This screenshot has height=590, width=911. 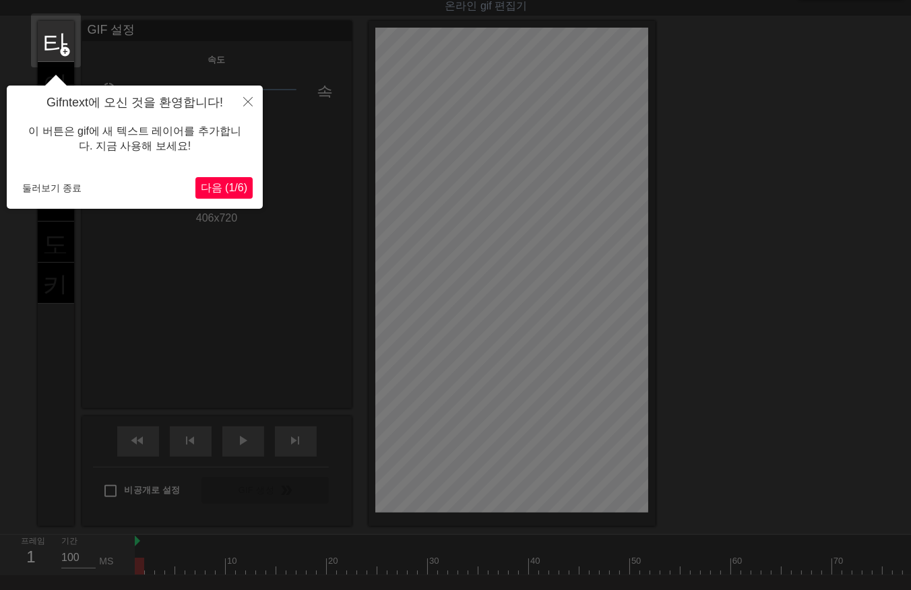 What do you see at coordinates (224, 187) in the screenshot?
I see `span: 다음 (1/6)` at bounding box center [224, 187].